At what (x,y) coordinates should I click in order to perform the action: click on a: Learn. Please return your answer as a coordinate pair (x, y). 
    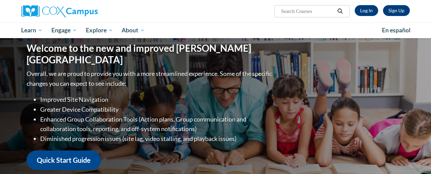
    Looking at the image, I should click on (32, 30).